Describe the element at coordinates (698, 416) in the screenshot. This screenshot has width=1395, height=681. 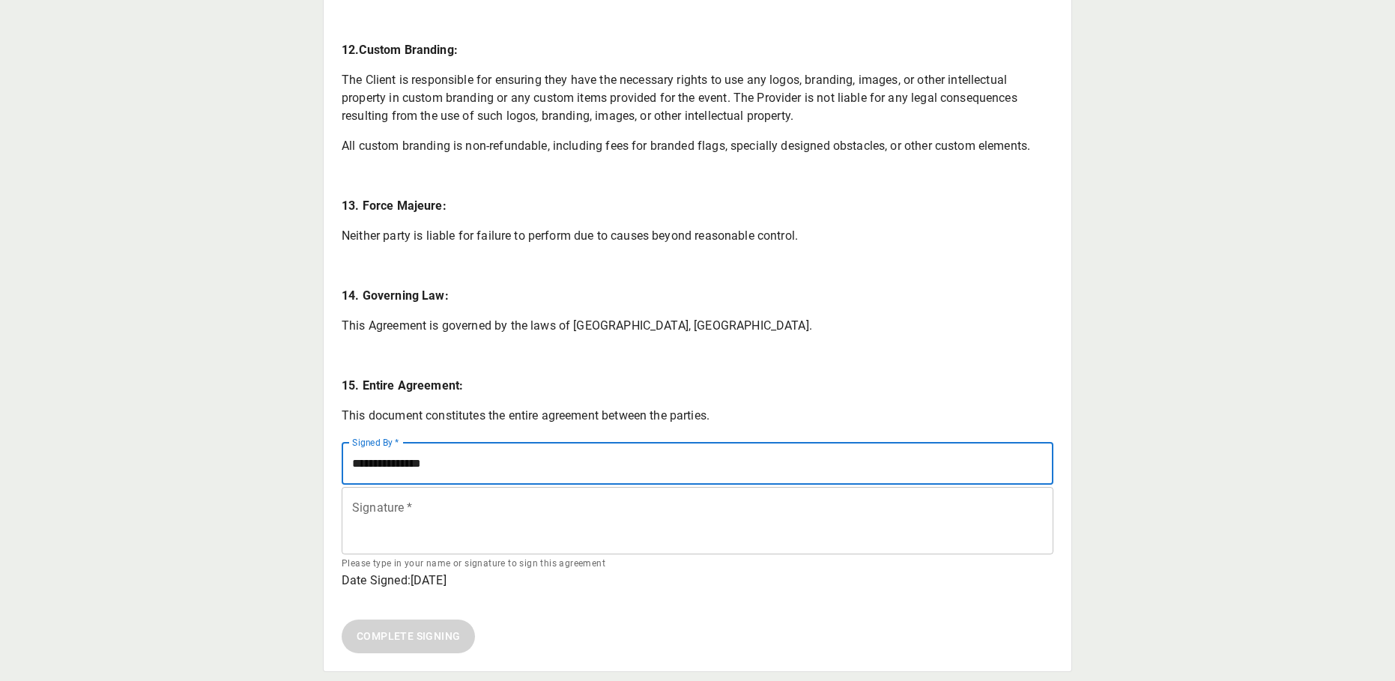
I see `p: This document constitutes the entire agreement between the parties.` at that location.